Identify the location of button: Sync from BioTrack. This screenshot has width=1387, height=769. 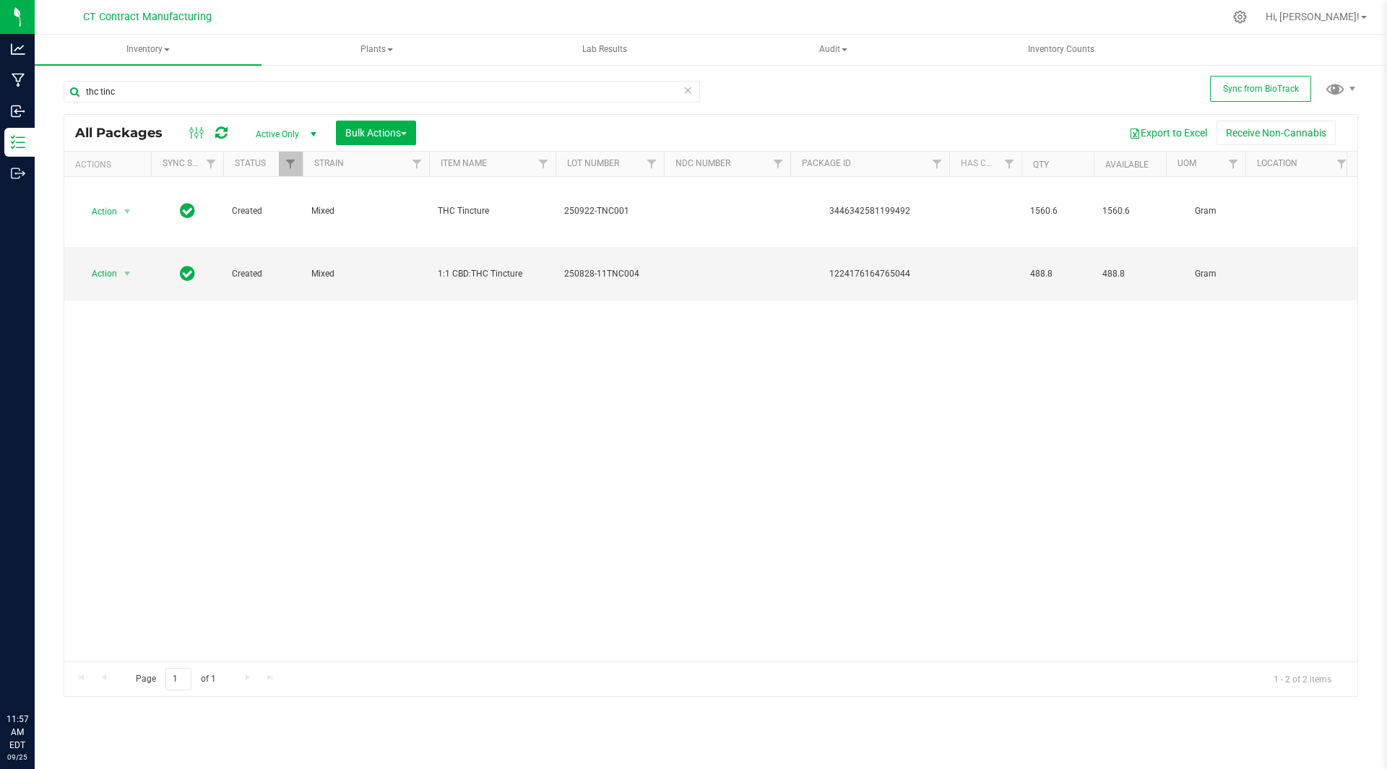
(1261, 89).